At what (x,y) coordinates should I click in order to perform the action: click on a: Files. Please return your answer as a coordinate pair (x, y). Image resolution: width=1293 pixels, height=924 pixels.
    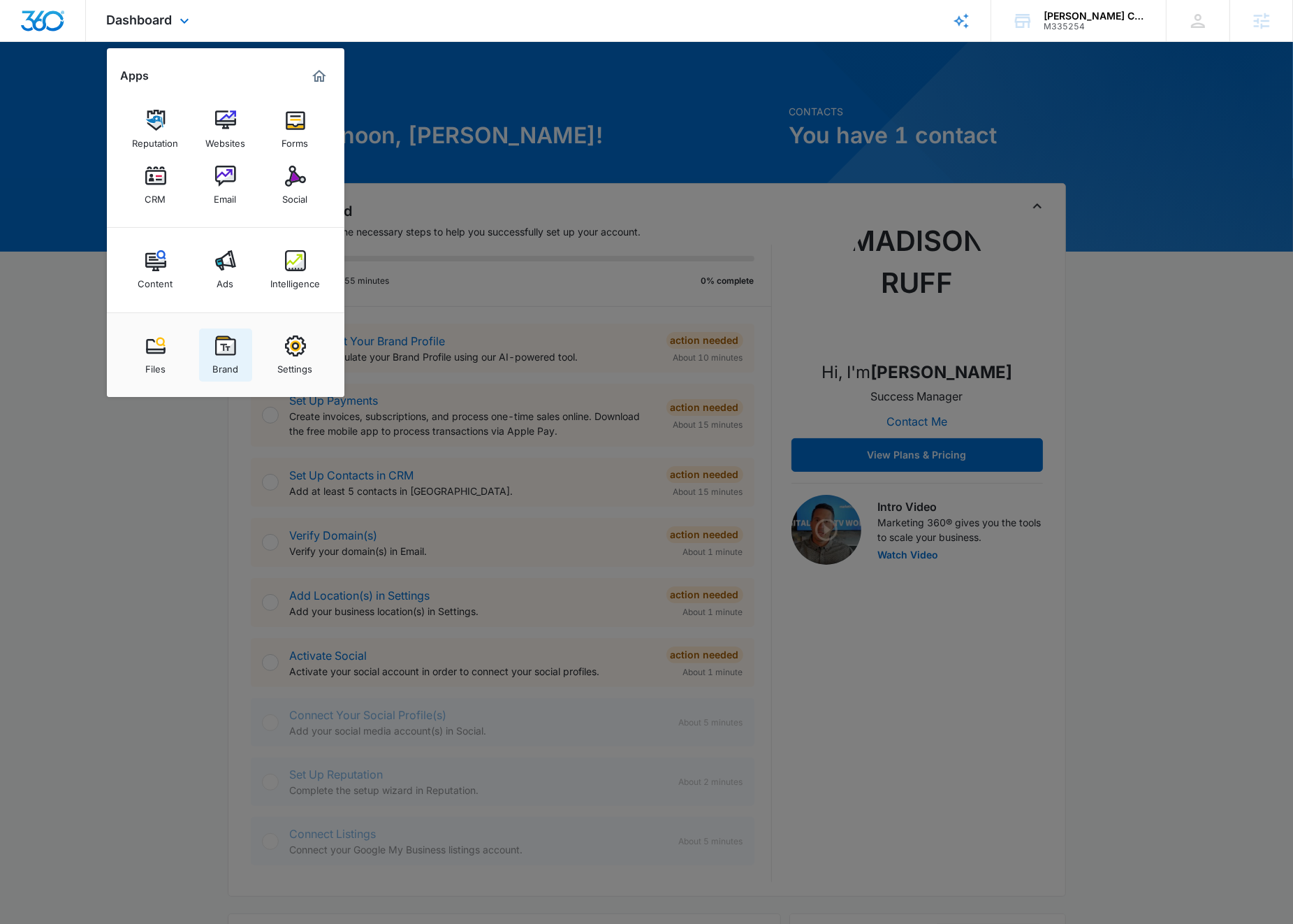
    Looking at the image, I should click on (156, 355).